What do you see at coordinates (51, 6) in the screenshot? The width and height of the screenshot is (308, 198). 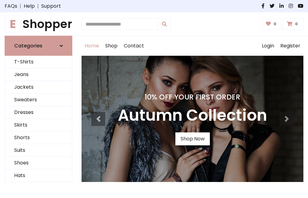 I see `a: Support` at bounding box center [51, 6].